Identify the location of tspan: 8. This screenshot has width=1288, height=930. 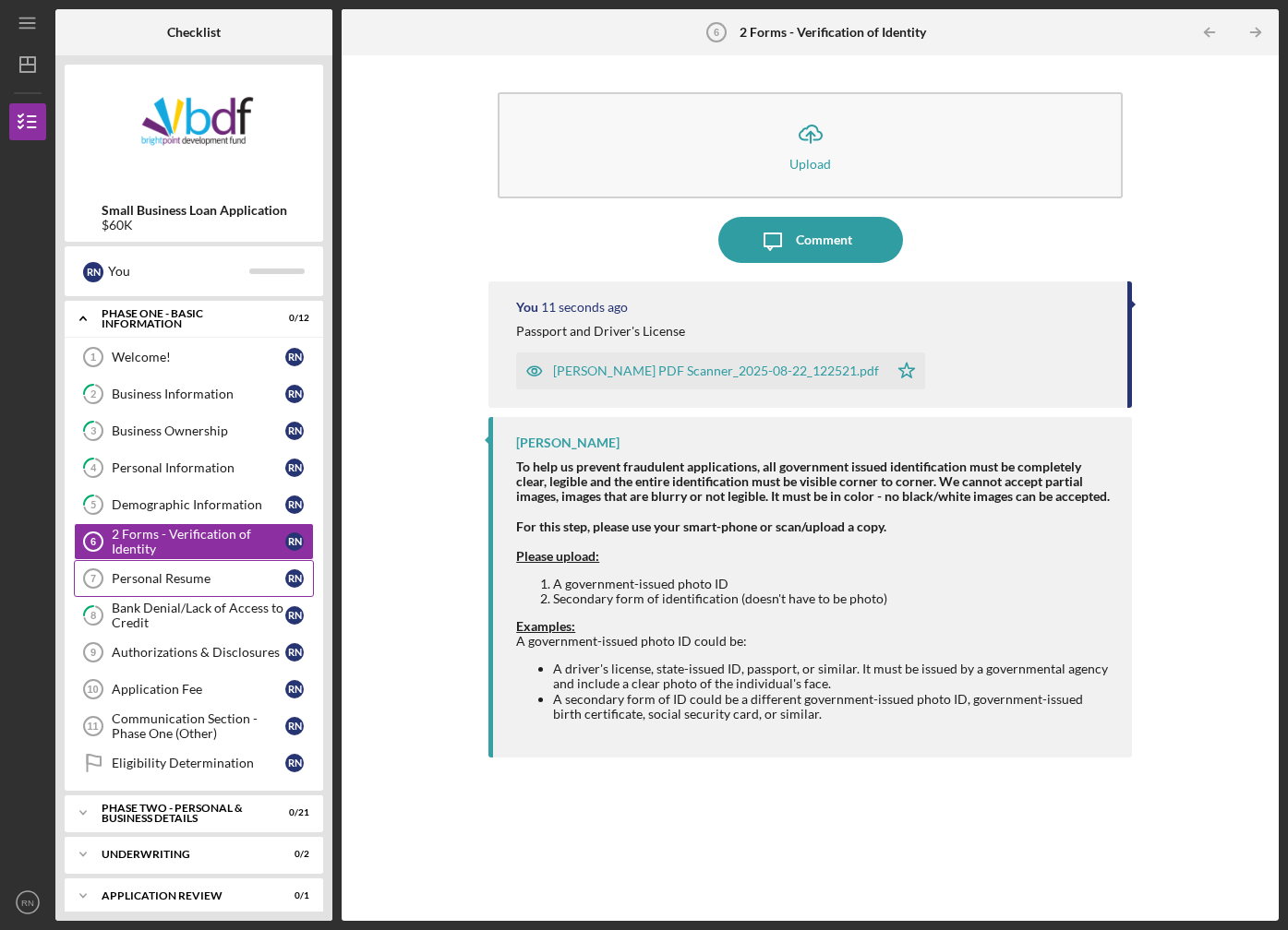
(93, 616).